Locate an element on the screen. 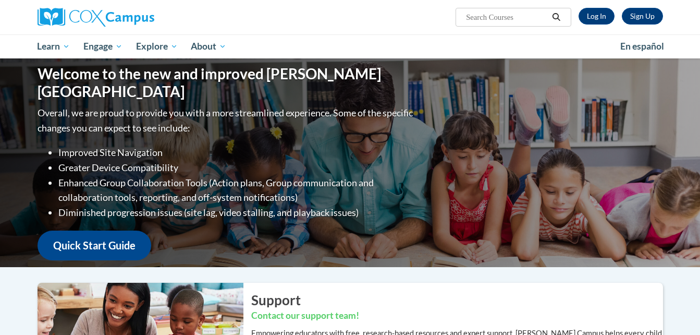  a: Quick Start Guide is located at coordinates (94, 245).